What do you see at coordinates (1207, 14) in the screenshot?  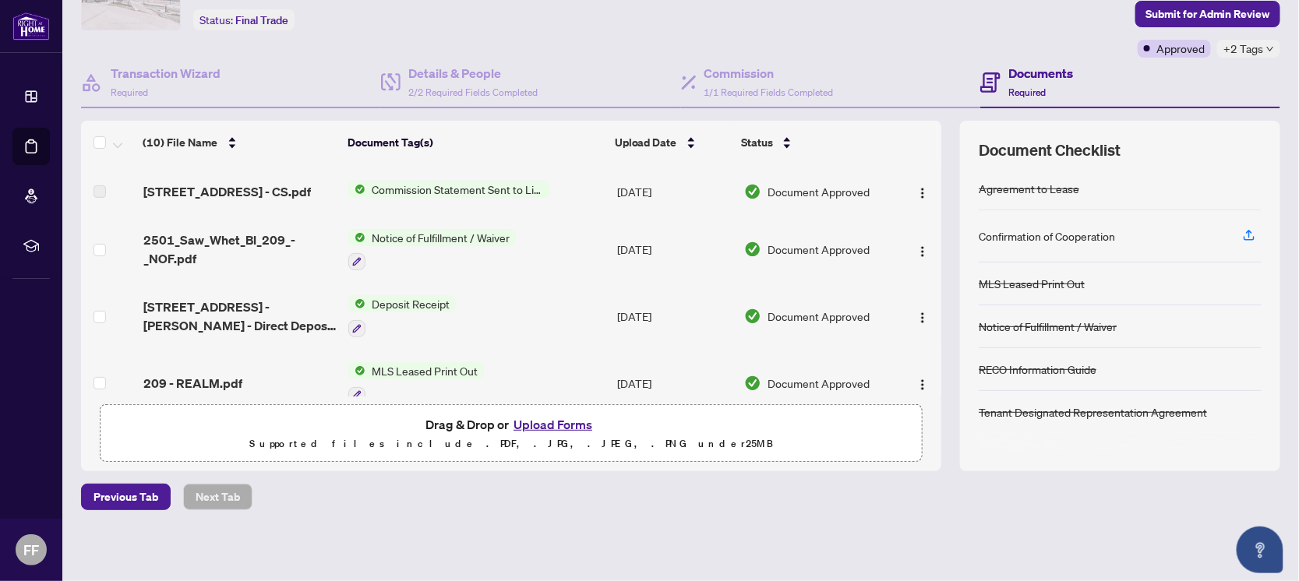 I see `span: Submit for Admin Review` at bounding box center [1207, 14].